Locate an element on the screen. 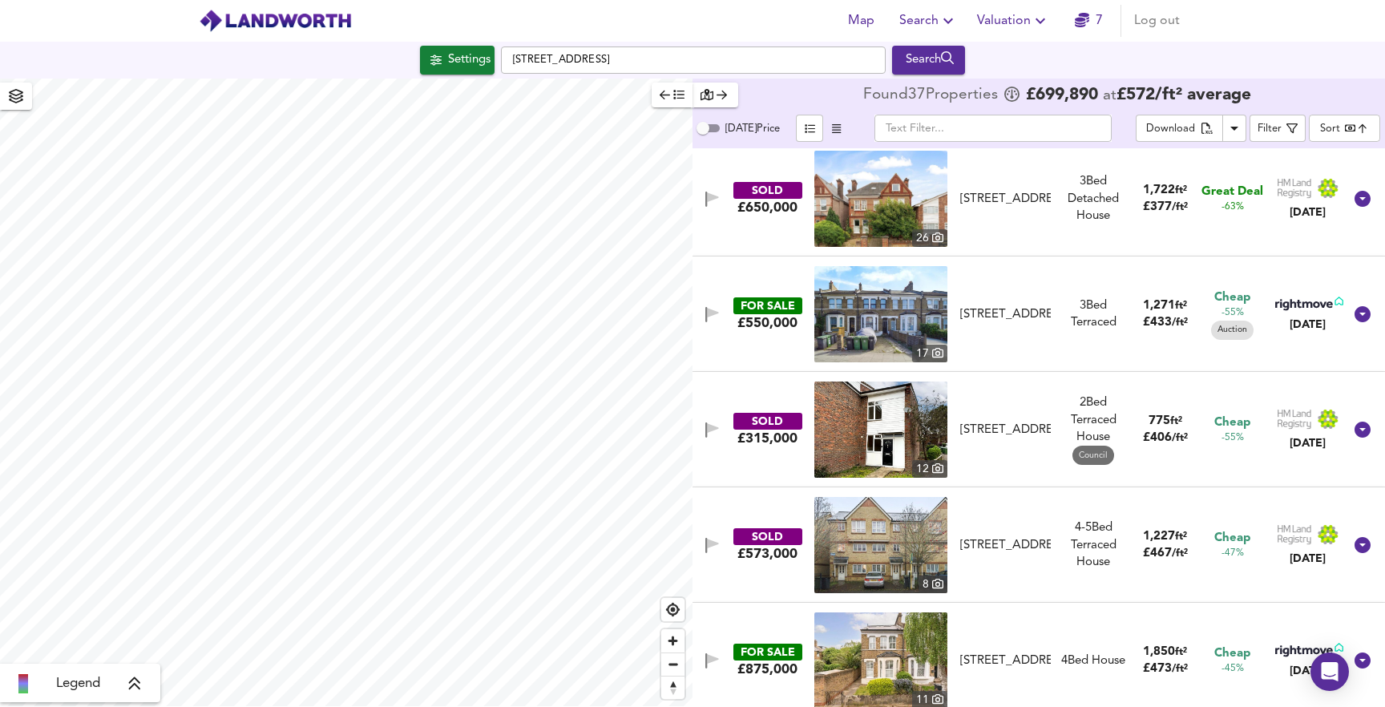  img: logo is located at coordinates (275, 21).